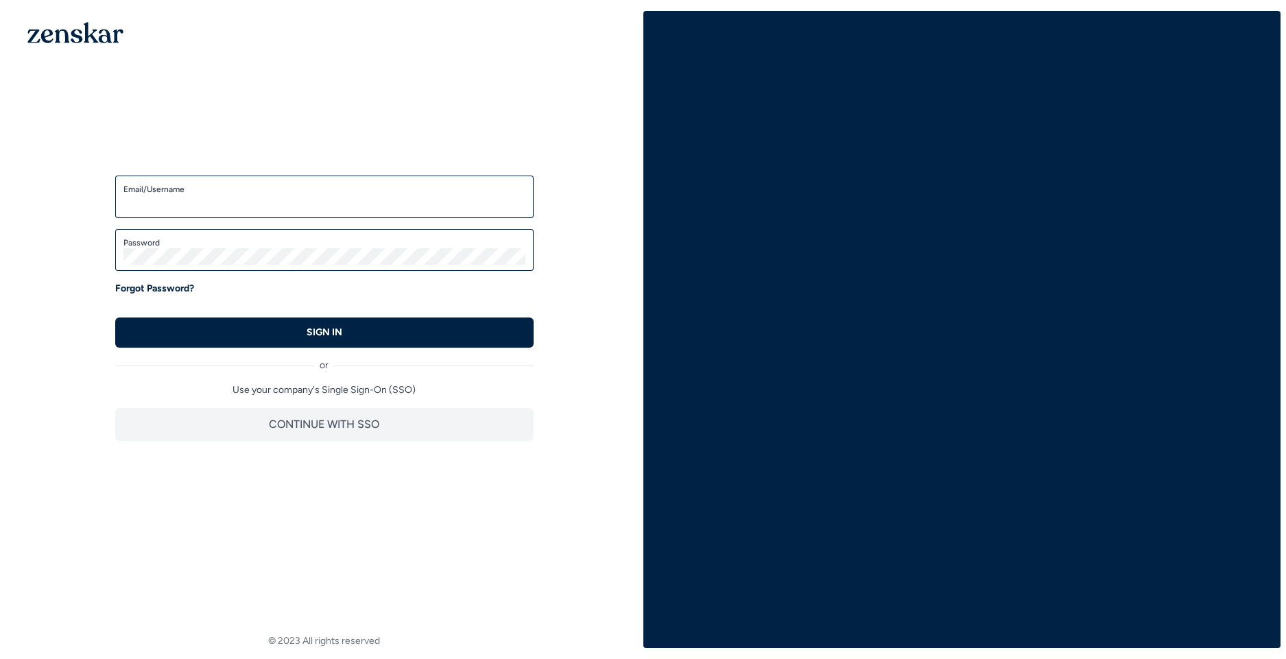 This screenshot has width=1286, height=659. I want to click on label: Email/Username, so click(324, 189).